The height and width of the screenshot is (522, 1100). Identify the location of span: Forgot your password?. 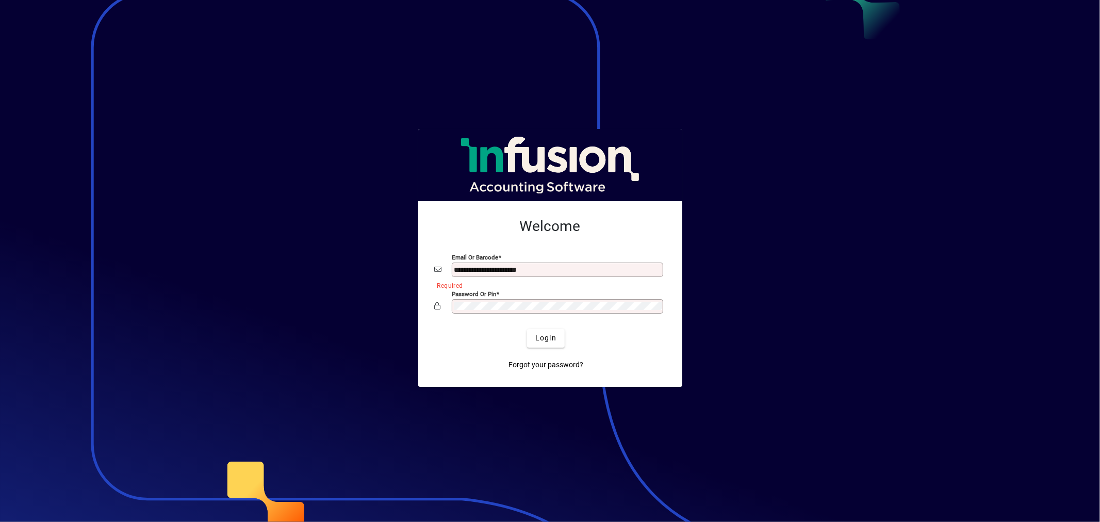
(545, 364).